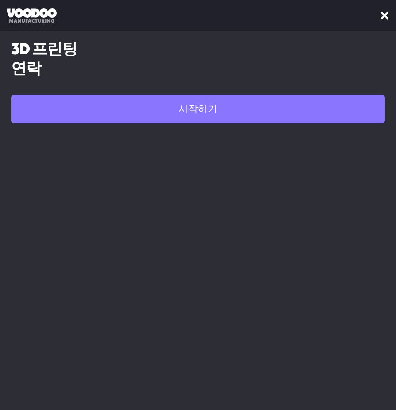 This screenshot has width=396, height=410. Describe the element at coordinates (198, 109) in the screenshot. I see `font: 시작하기` at that location.